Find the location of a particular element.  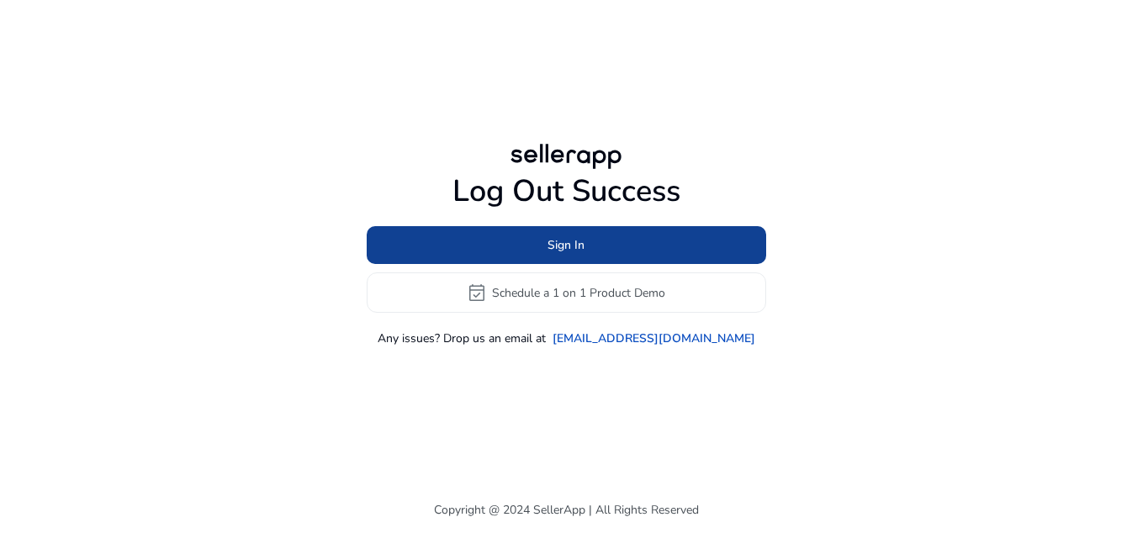

span: Sign In is located at coordinates (566, 245).